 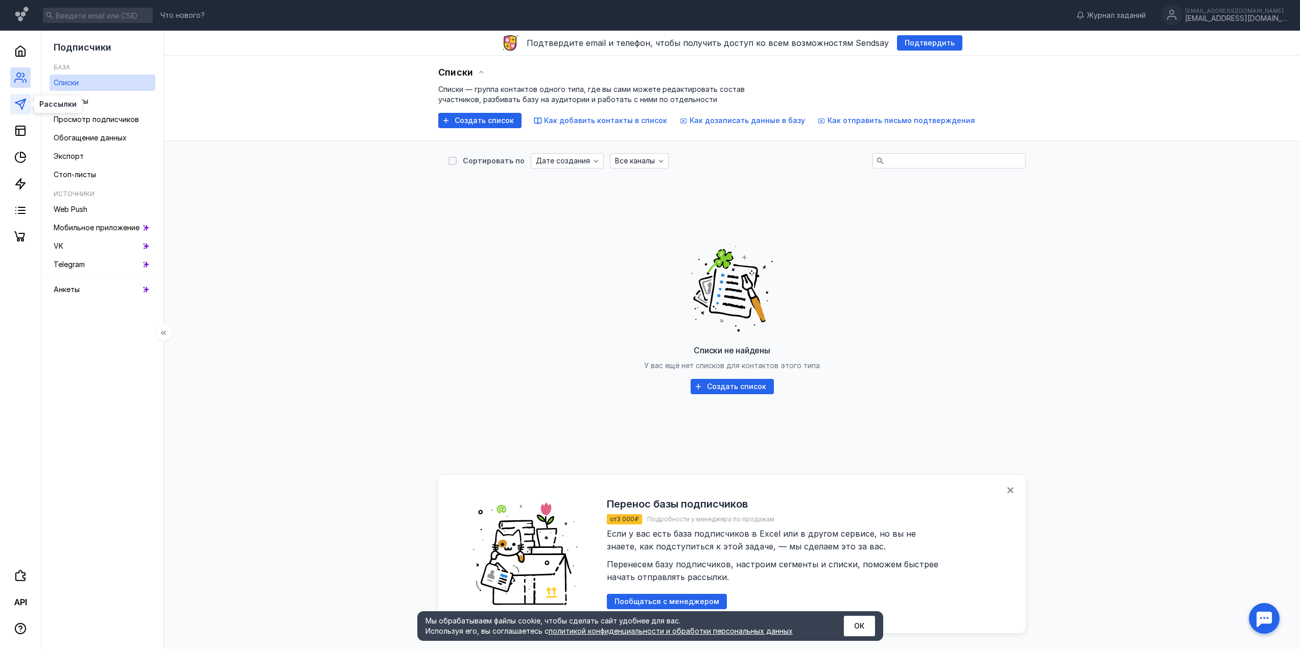 I want to click on a: Telegram, so click(x=102, y=265).